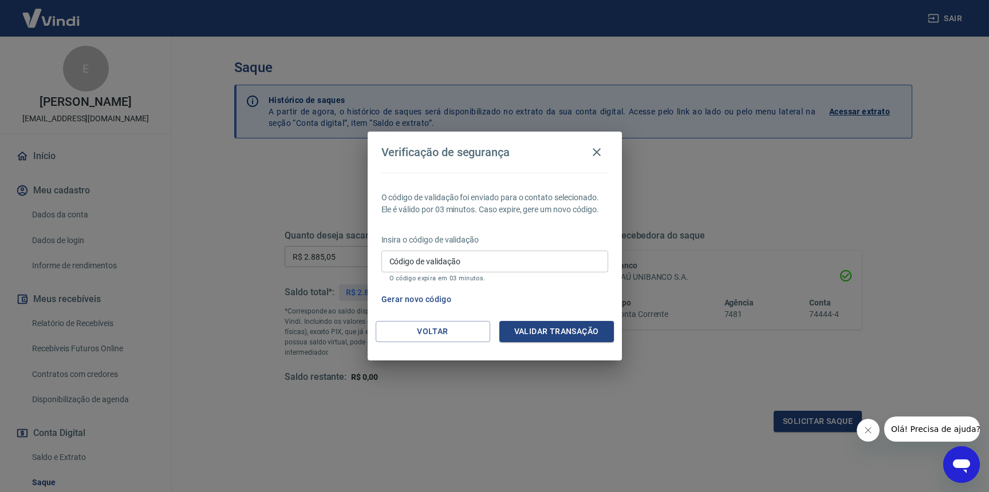  Describe the element at coordinates (445, 152) in the screenshot. I see `h4: Verificação de segurança` at that location.